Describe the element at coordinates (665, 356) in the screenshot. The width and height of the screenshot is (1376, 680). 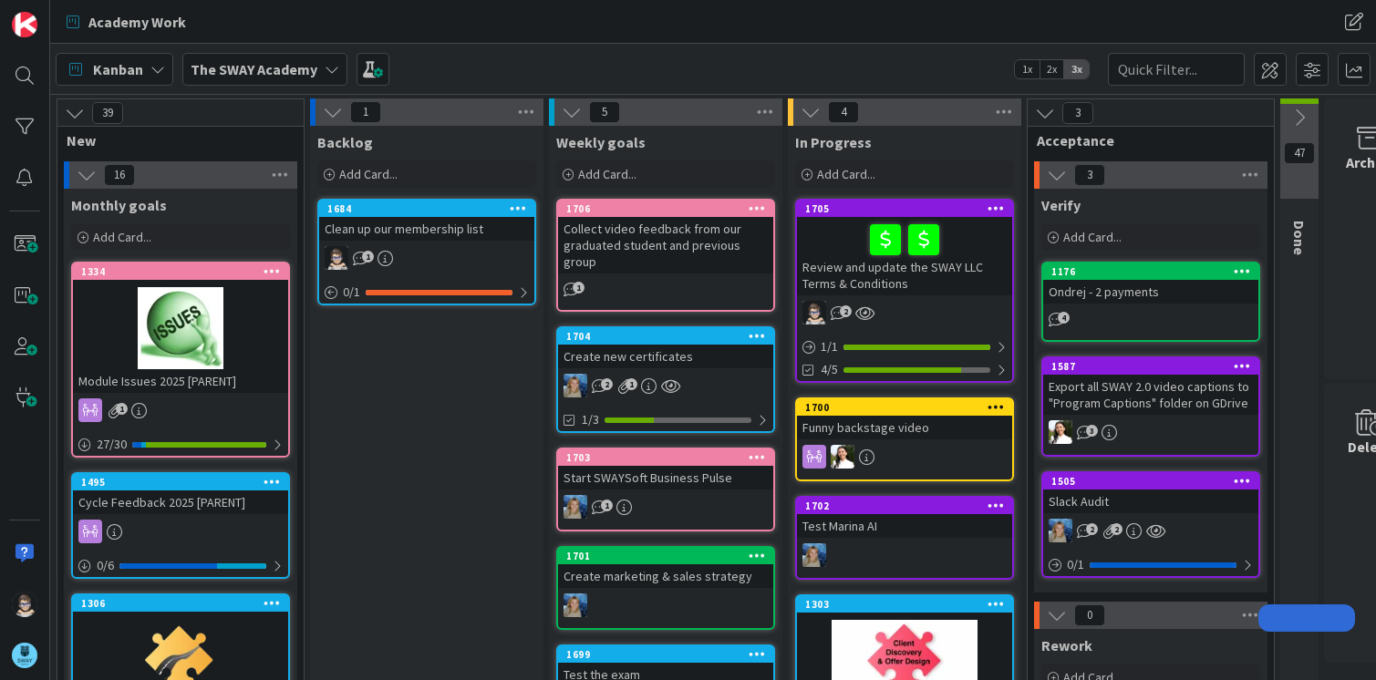
I see `div: Create new certificates` at that location.